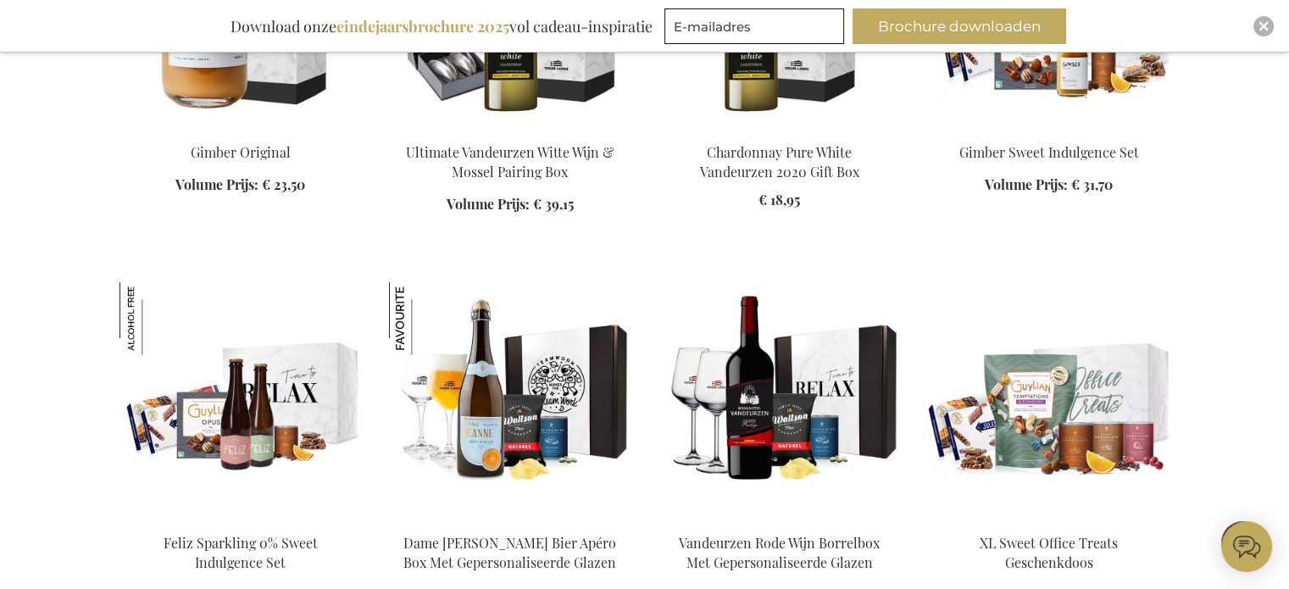 This screenshot has width=1289, height=589. What do you see at coordinates (1049, 401) in the screenshot?
I see `img: XL Sweet Office Treats Gift Box` at bounding box center [1049, 401].